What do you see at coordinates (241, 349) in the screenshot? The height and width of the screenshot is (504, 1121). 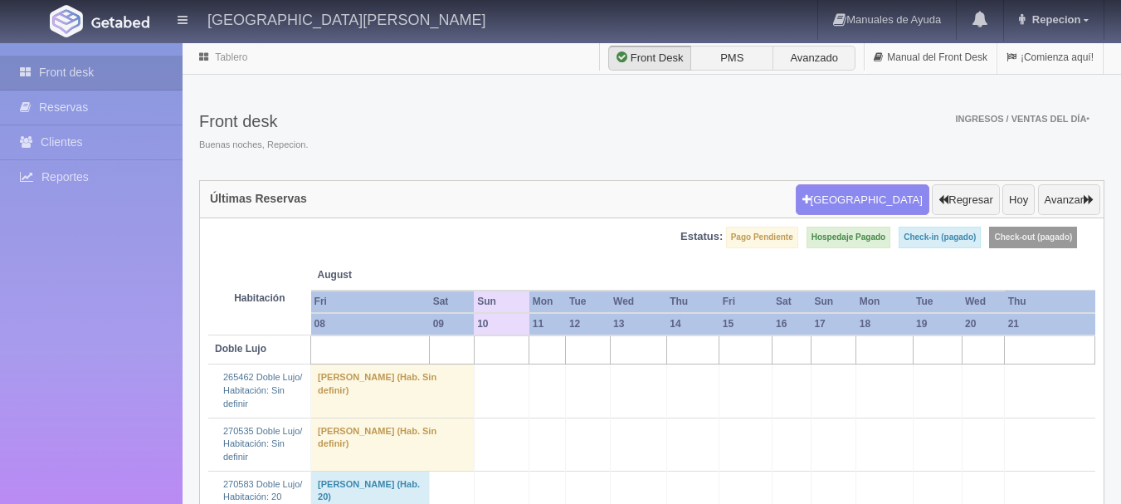 I see `b: Doble Lujo` at bounding box center [241, 349].